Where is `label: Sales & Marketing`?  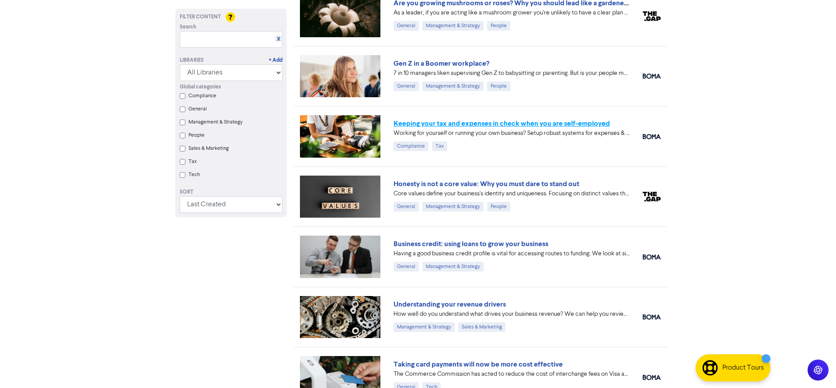
label: Sales & Marketing is located at coordinates (209, 148).